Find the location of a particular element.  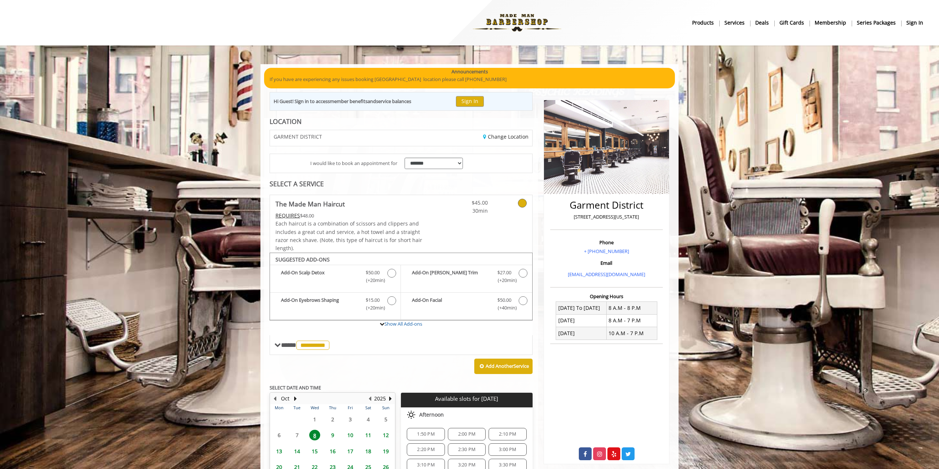

b: SUGGESTED ADD-ONS is located at coordinates (303, 259).